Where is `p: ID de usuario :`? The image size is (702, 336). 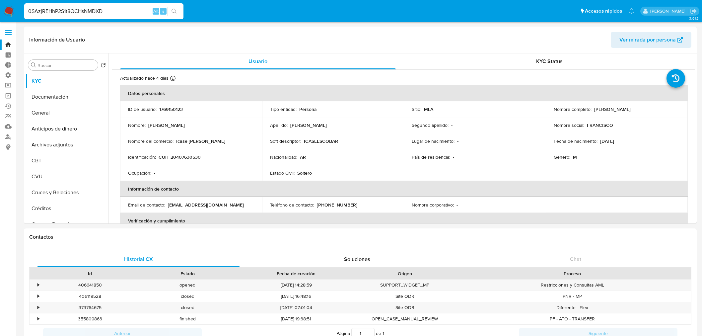 p: ID de usuario : is located at coordinates (142, 109).